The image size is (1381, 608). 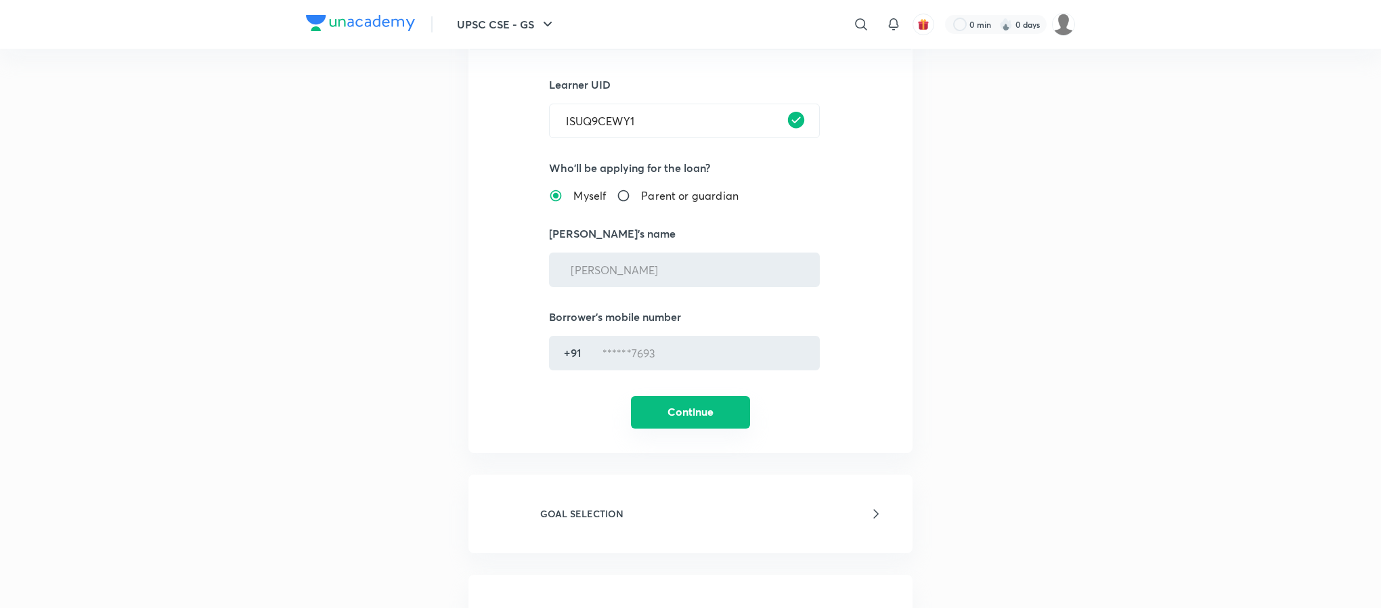 I want to click on span: Parent or guardian, so click(x=690, y=196).